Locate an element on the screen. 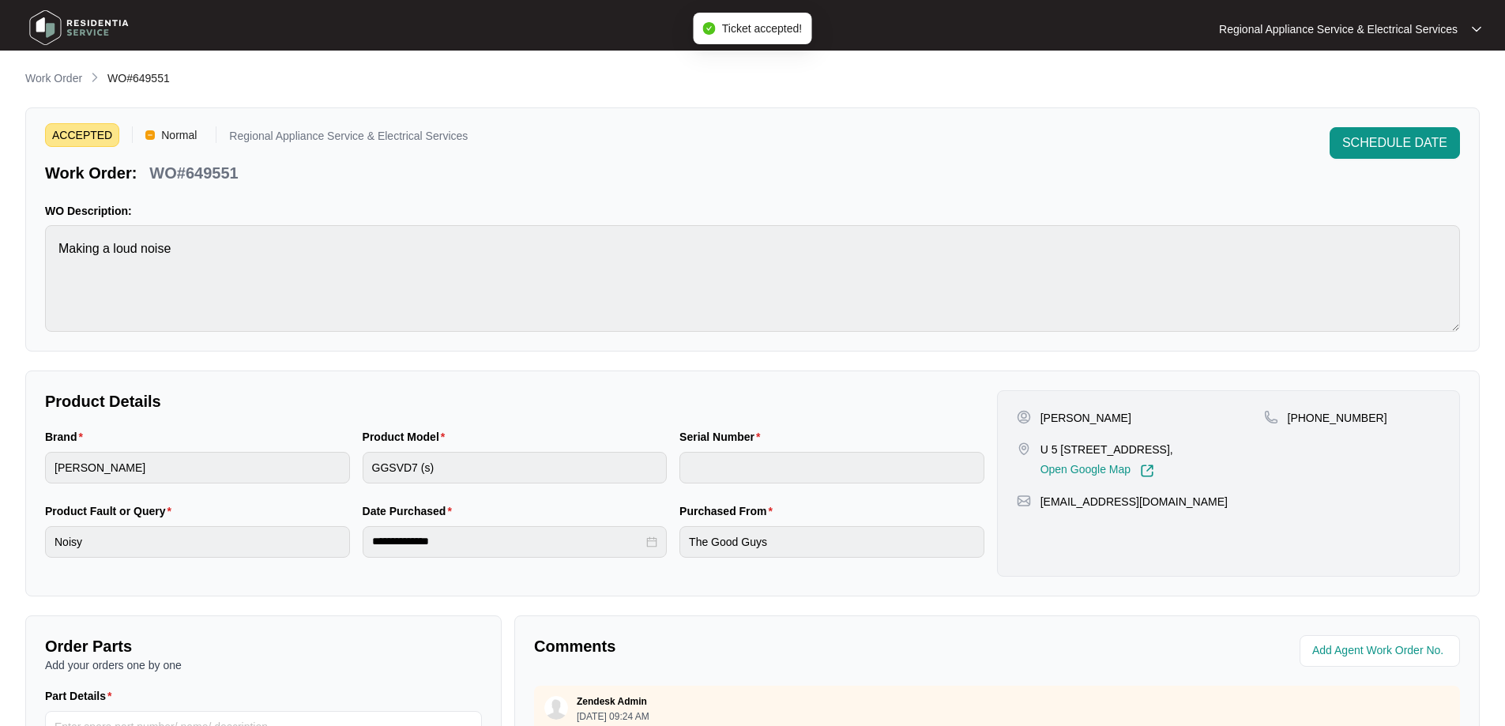 This screenshot has width=1505, height=726. span: SCHEDULE DATE is located at coordinates (1395, 143).